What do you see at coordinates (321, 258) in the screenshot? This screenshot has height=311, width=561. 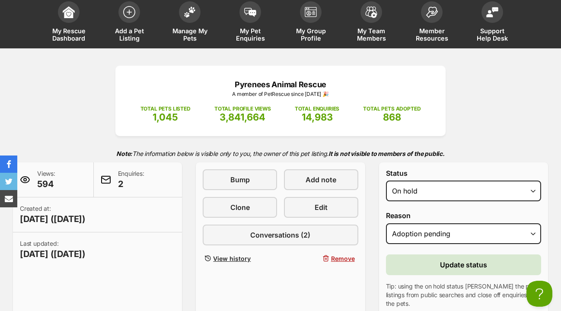 I see `button: Remove` at bounding box center [321, 258].